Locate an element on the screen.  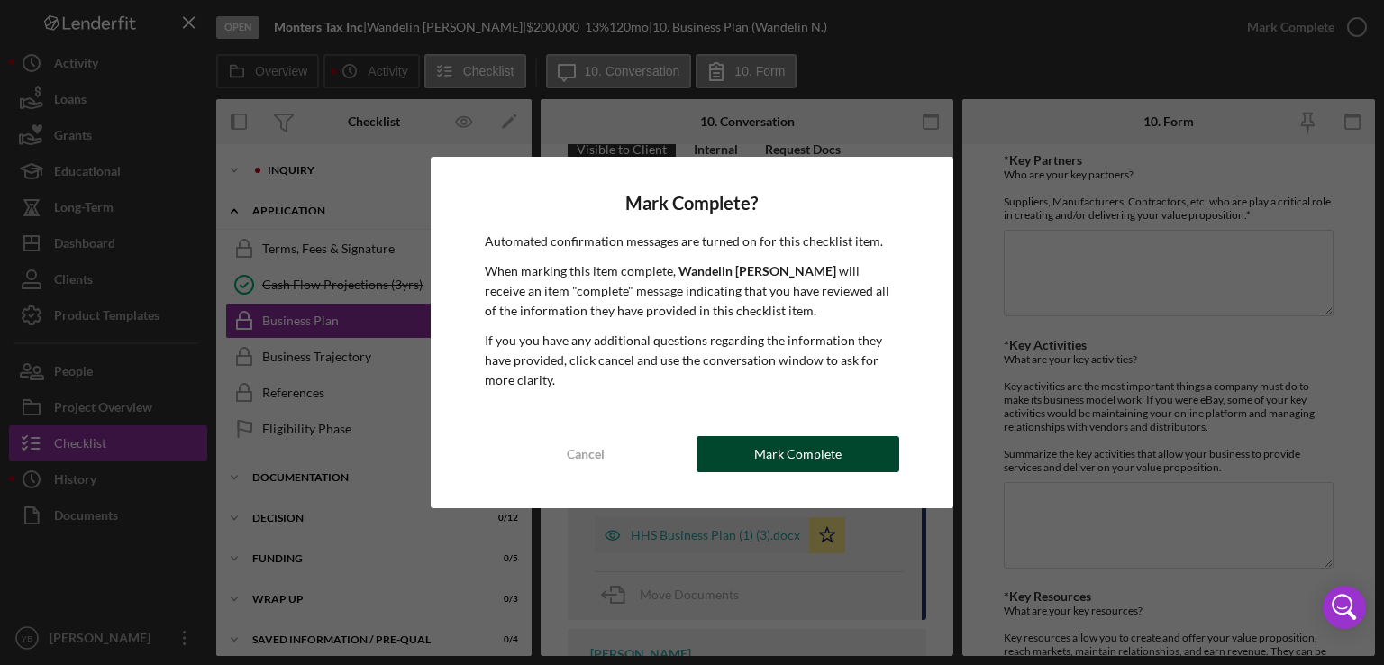
div: Mark Complete is located at coordinates (797, 454).